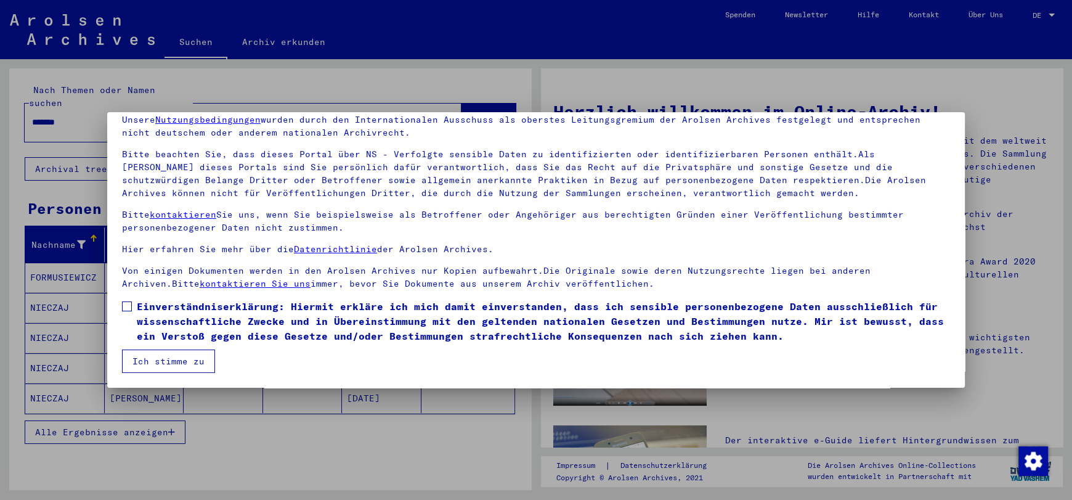 The height and width of the screenshot is (500, 1072). Describe the element at coordinates (255, 283) in the screenshot. I see `a: kontaktieren Sie uns` at that location.